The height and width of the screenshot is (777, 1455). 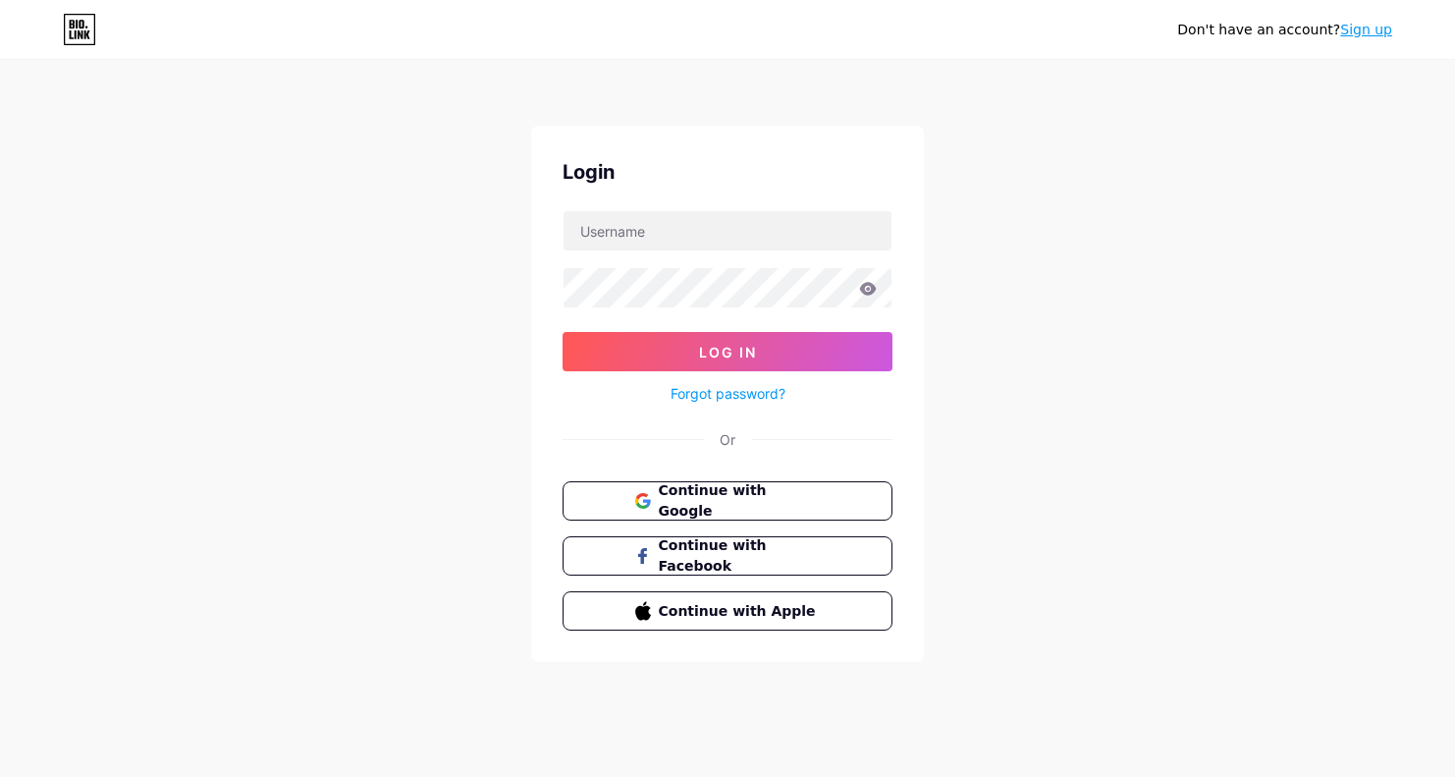 What do you see at coordinates (728, 611) in the screenshot?
I see `button: Continue with Apple` at bounding box center [728, 611].